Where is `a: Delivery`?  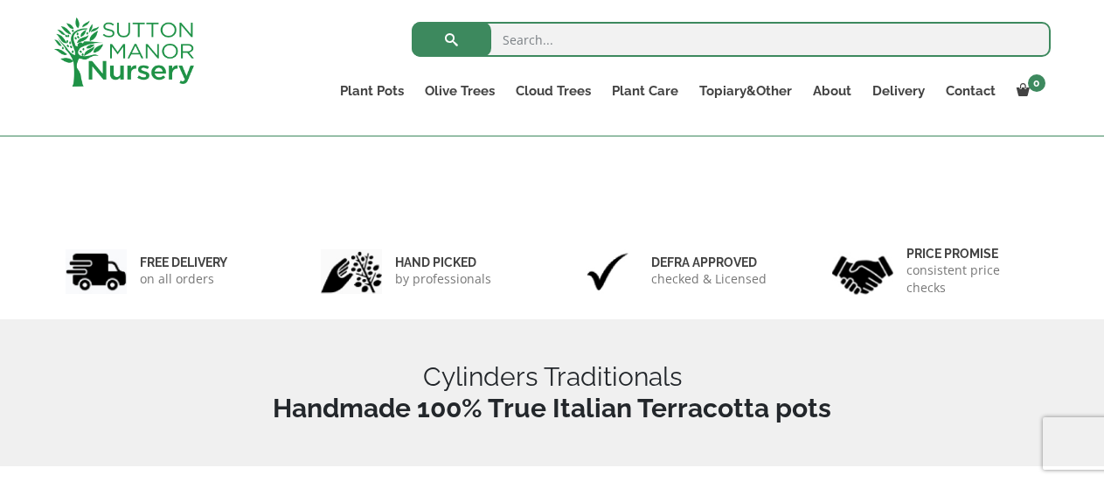
a: Delivery is located at coordinates (899, 91).